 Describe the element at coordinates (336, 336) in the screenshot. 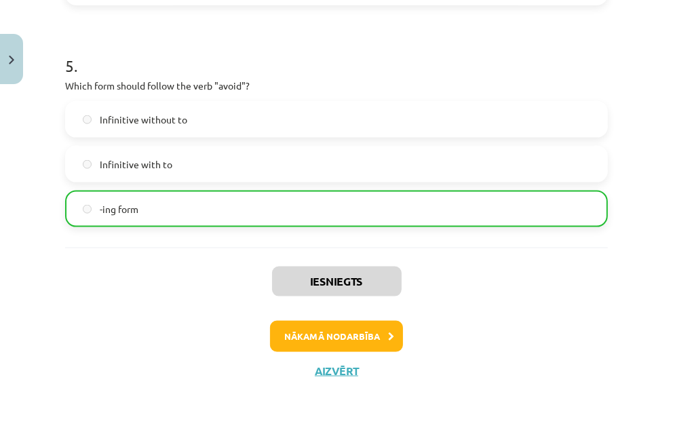

I see `button: Nākamā nodarbība` at that location.